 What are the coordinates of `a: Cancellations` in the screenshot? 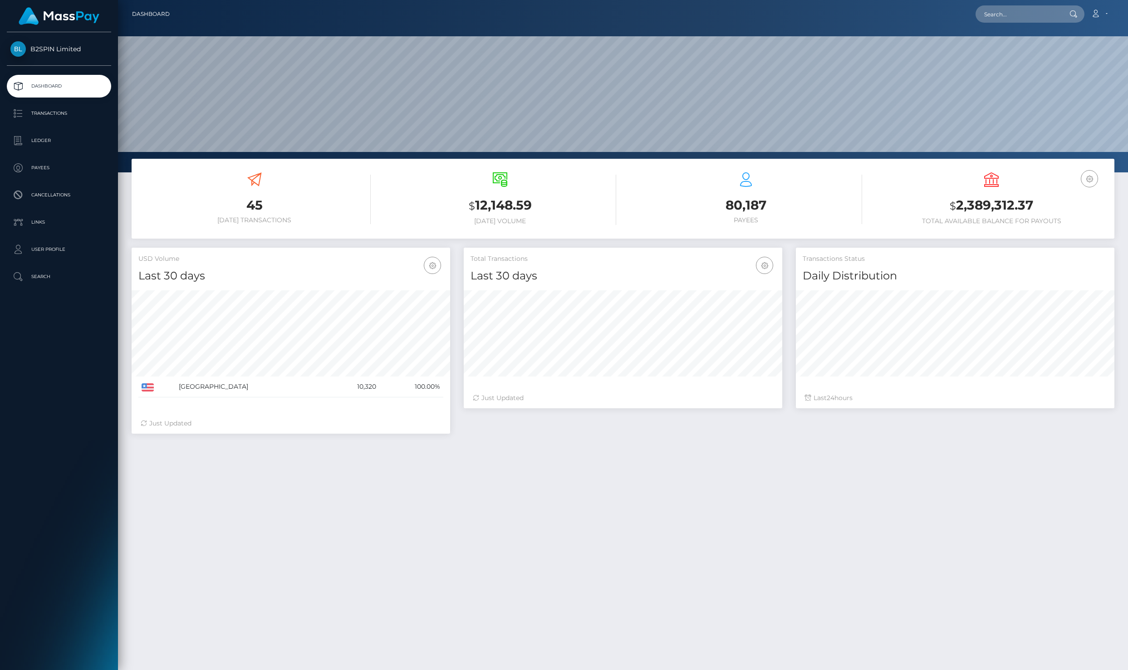 It's located at (59, 195).